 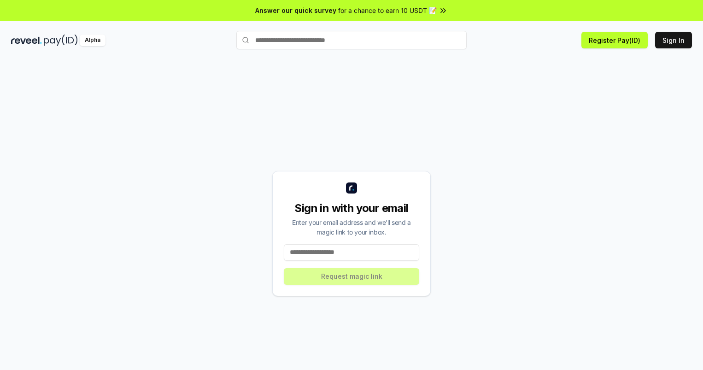 What do you see at coordinates (352, 227) in the screenshot?
I see `div: Enter your email address and we’ll send a magic link to your inbox.` at bounding box center [352, 227].